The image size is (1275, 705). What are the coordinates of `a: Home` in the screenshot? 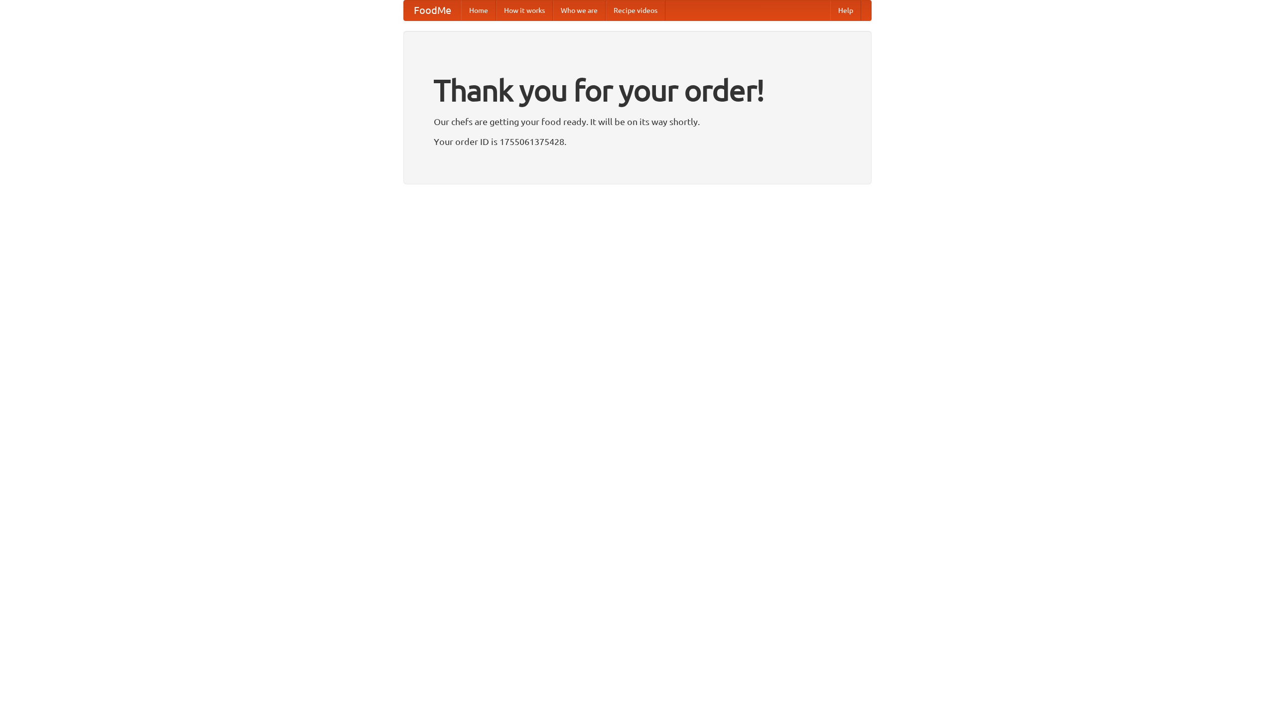 It's located at (479, 10).